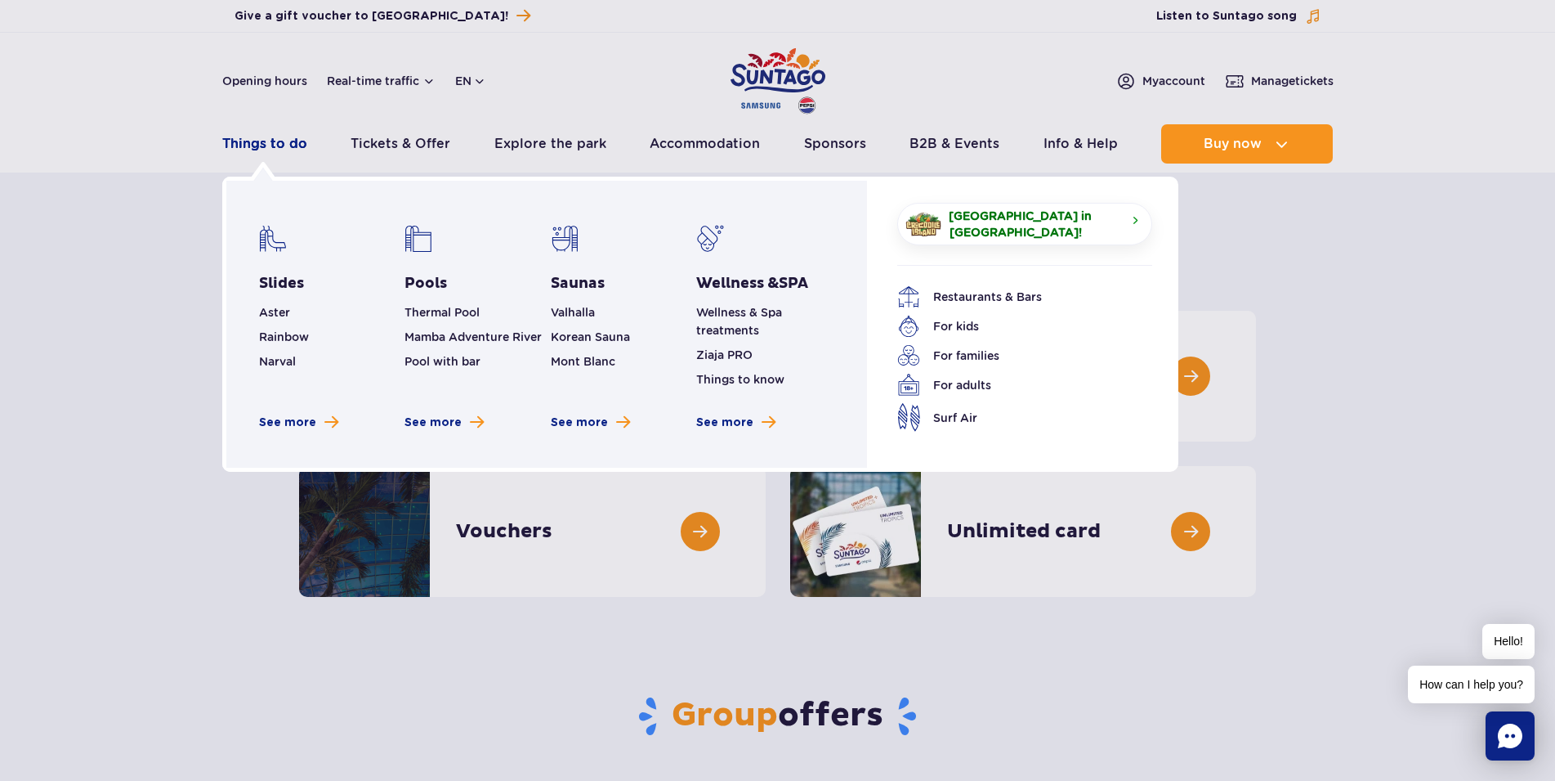  Describe the element at coordinates (275, 312) in the screenshot. I see `a: Aster` at that location.